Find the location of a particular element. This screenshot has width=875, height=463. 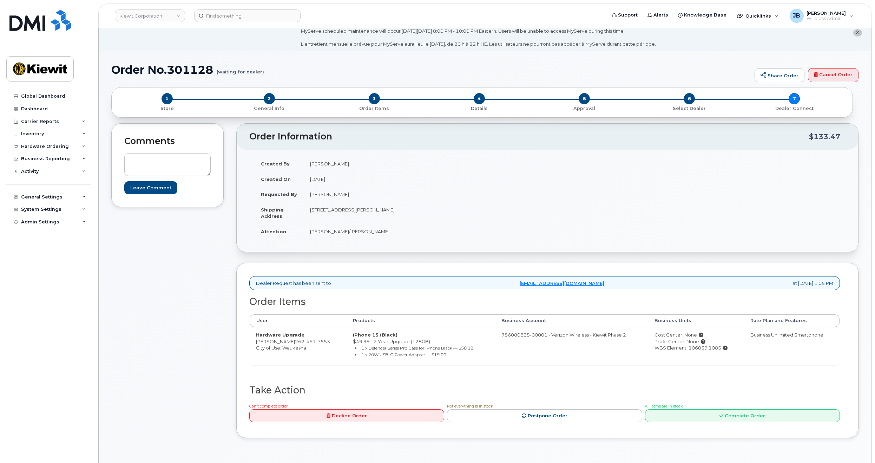

p: Approval is located at coordinates (584, 109).